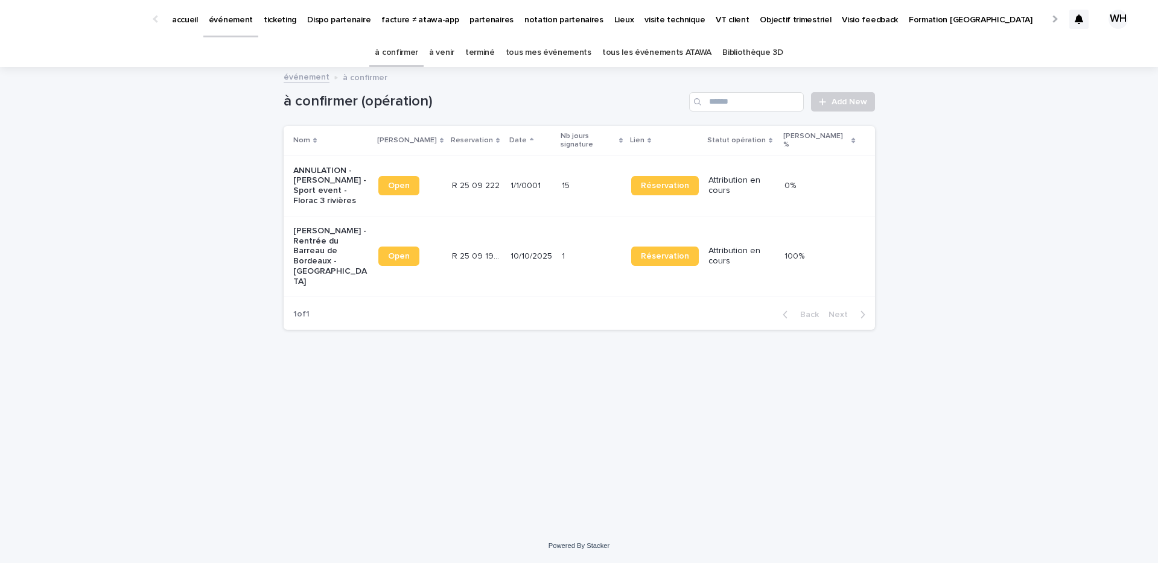 The height and width of the screenshot is (563, 1158). What do you see at coordinates (472, 141) in the screenshot?
I see `p: Reservation` at bounding box center [472, 141].